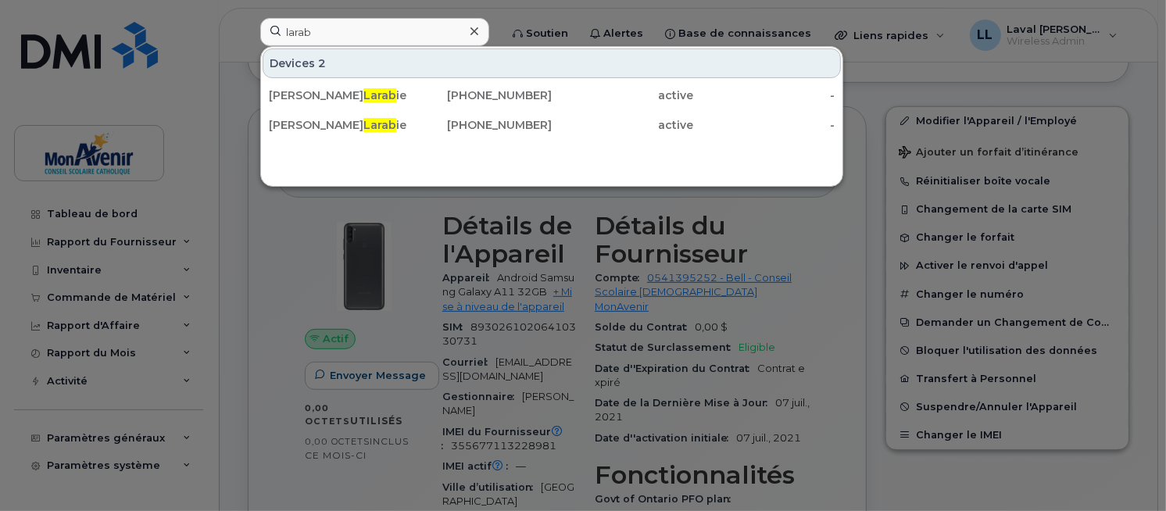 Image resolution: width=1166 pixels, height=511 pixels. I want to click on input: Recherche, so click(374, 32).